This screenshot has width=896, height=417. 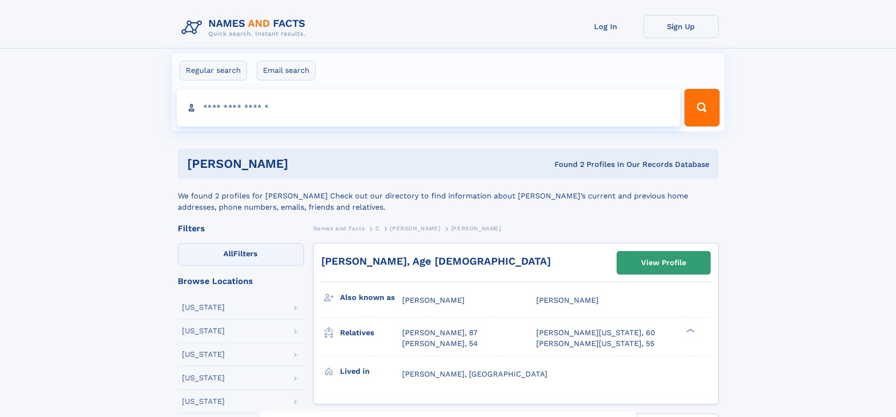 What do you see at coordinates (245, 28) in the screenshot?
I see `img: Logo Names and Facts` at bounding box center [245, 28].